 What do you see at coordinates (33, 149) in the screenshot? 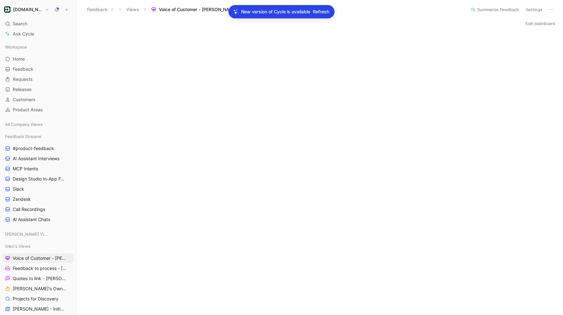
I see `span: #product-feedback` at bounding box center [33, 149].